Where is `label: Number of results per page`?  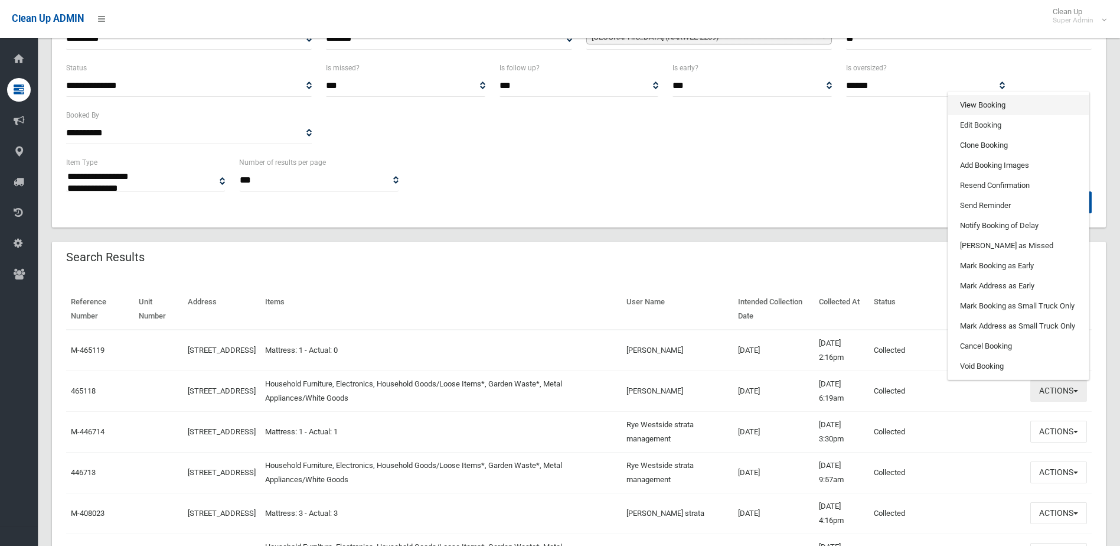 label: Number of results per page is located at coordinates (282, 162).